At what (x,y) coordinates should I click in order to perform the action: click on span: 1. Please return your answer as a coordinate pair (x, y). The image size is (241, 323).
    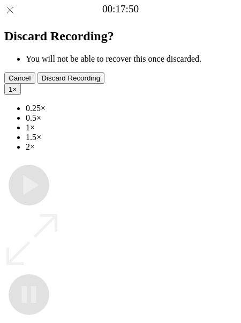
    Looking at the image, I should click on (10, 89).